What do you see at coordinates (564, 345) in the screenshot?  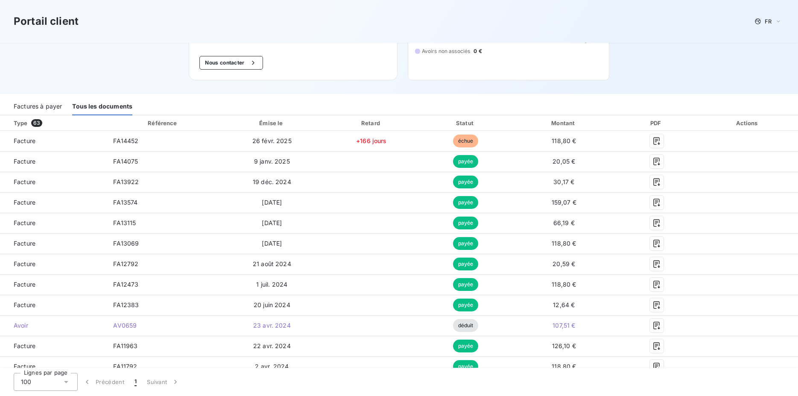 I see `span: 126,10 €` at bounding box center [564, 345].